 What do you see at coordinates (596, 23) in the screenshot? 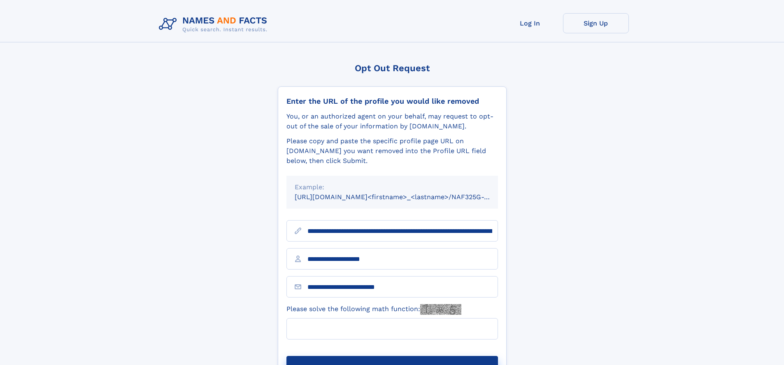
I see `a: Sign Up` at bounding box center [596, 23].